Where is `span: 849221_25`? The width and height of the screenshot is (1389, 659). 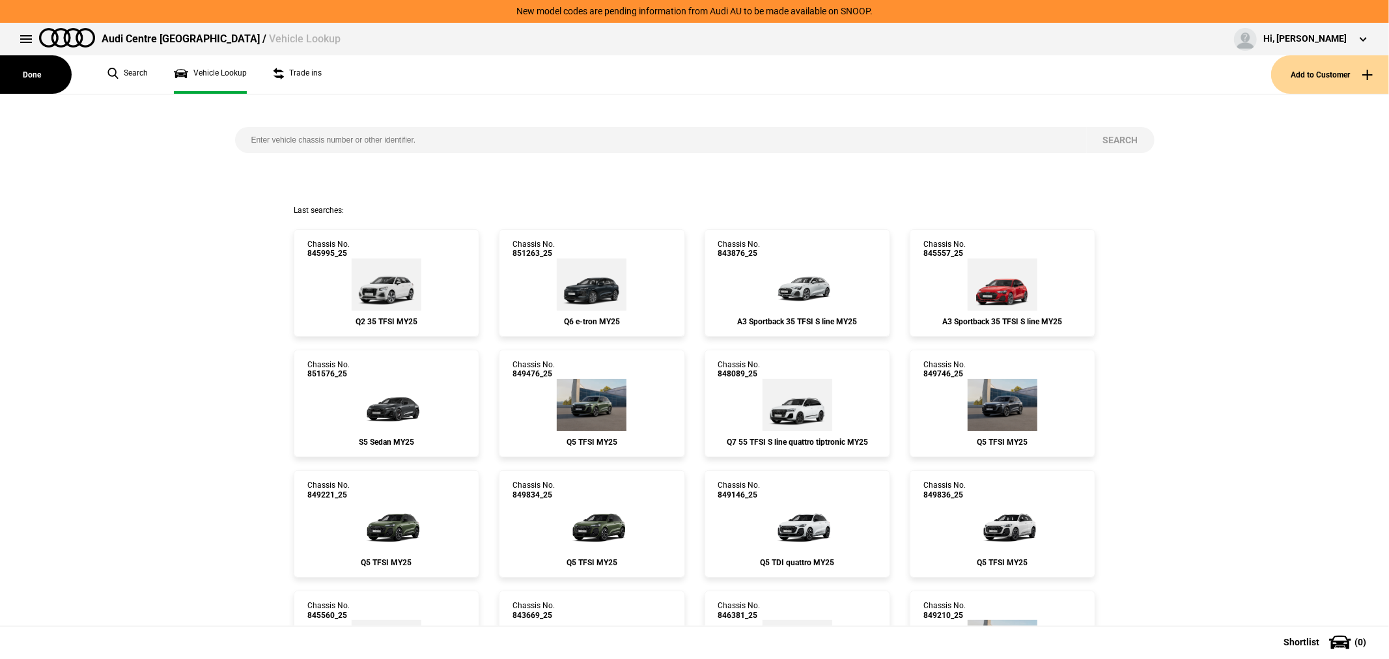 span: 849221_25 is located at coordinates (328, 495).